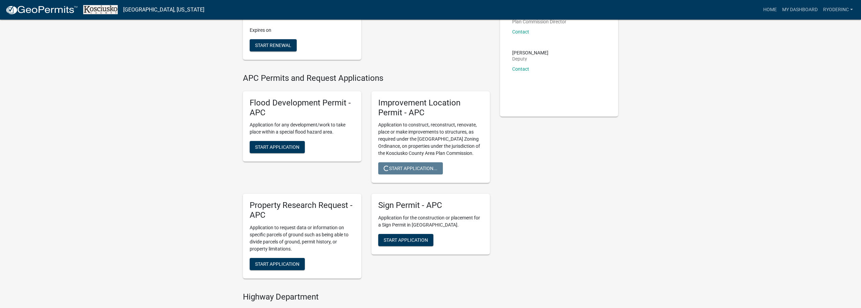 This screenshot has width=861, height=308. I want to click on p: Deputy, so click(530, 59).